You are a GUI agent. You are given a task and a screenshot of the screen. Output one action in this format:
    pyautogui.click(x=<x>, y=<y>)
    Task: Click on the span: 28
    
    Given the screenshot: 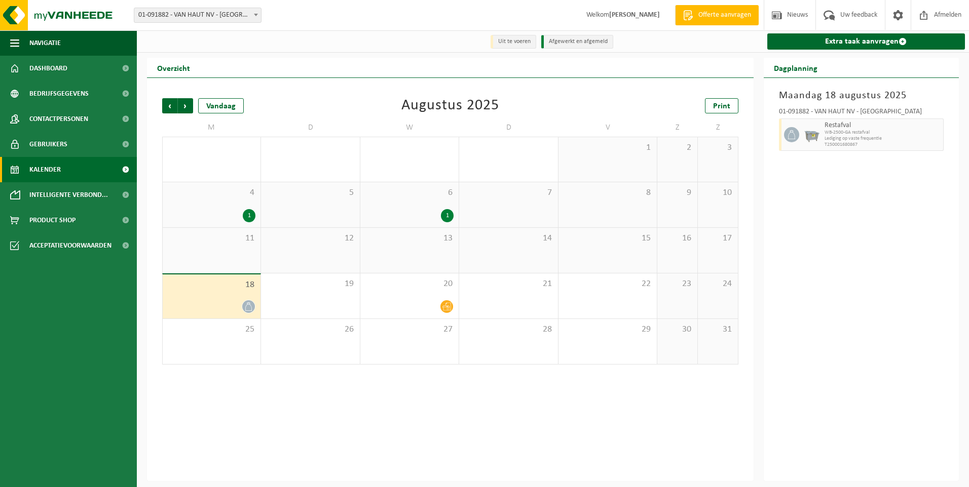 What is the action you would take?
    pyautogui.click(x=508, y=330)
    